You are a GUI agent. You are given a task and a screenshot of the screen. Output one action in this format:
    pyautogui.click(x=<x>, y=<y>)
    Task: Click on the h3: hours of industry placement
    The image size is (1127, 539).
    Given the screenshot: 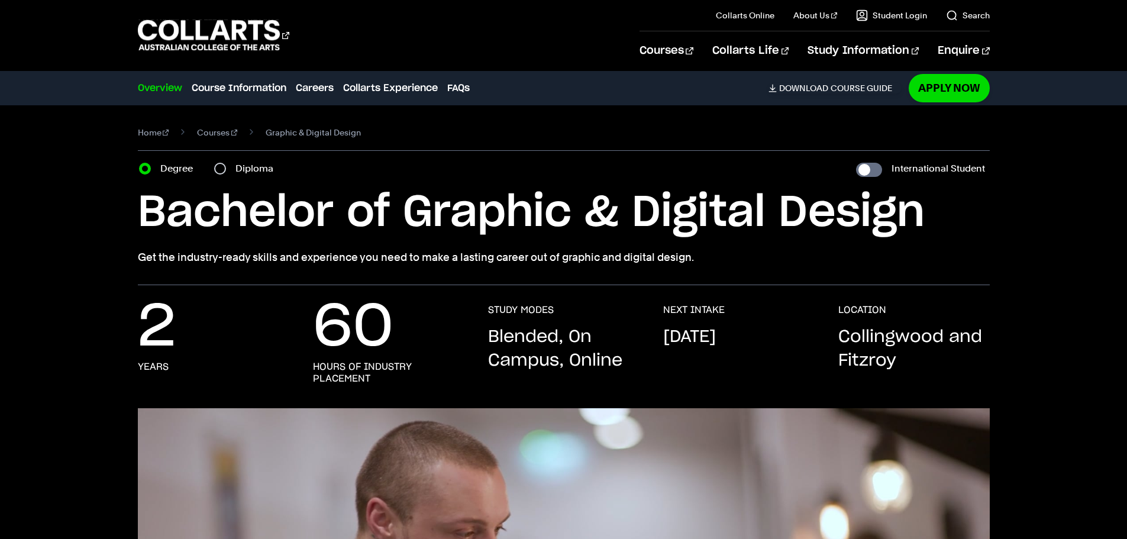 What is the action you would take?
    pyautogui.click(x=389, y=373)
    